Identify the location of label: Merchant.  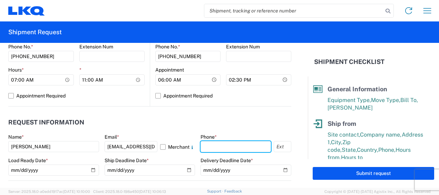
(178, 146).